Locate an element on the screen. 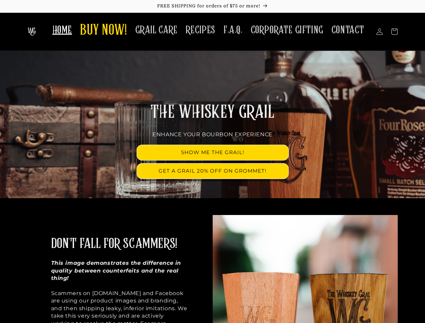 The image size is (425, 323). a: CORPORATE GIFTING is located at coordinates (287, 30).